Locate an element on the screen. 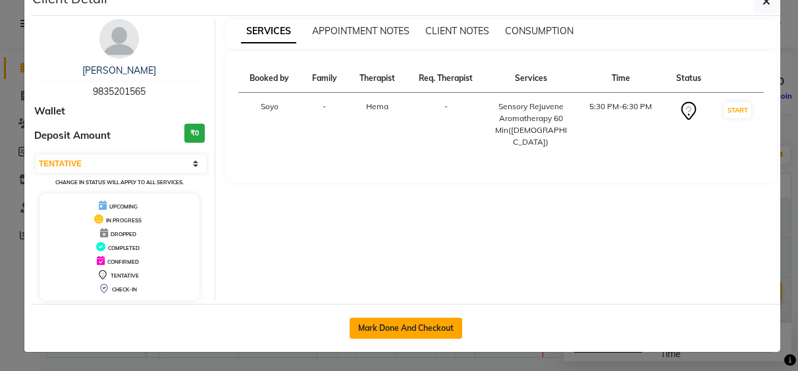  span: TENTATIVE is located at coordinates (124, 276).